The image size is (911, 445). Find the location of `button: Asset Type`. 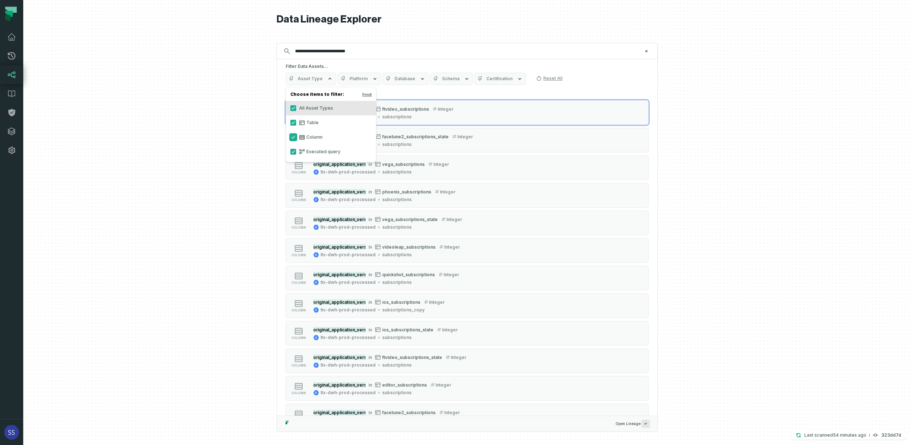

button: Asset Type is located at coordinates (311, 79).